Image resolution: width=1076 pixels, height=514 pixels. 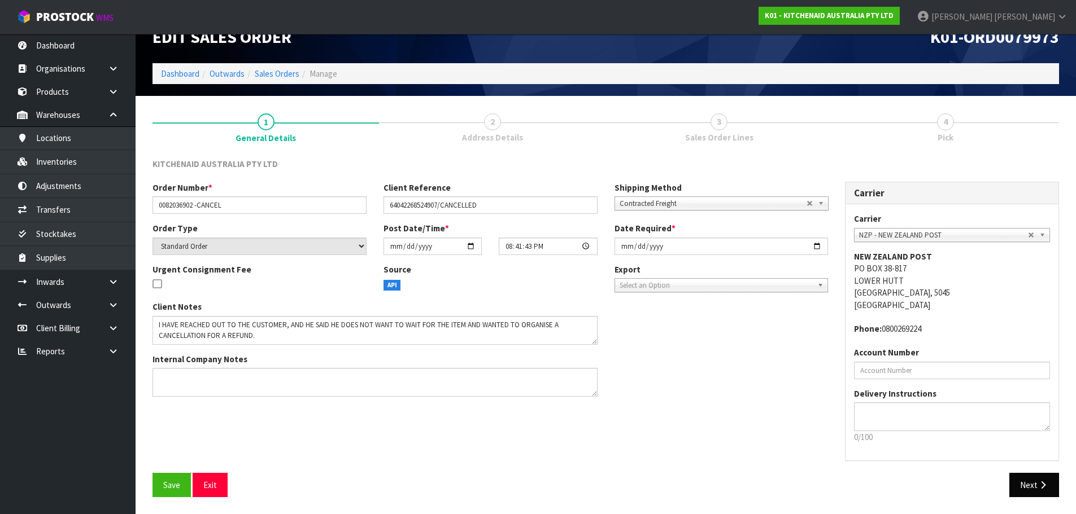 What do you see at coordinates (259, 205) in the screenshot?
I see `input: Order Number` at bounding box center [259, 205].